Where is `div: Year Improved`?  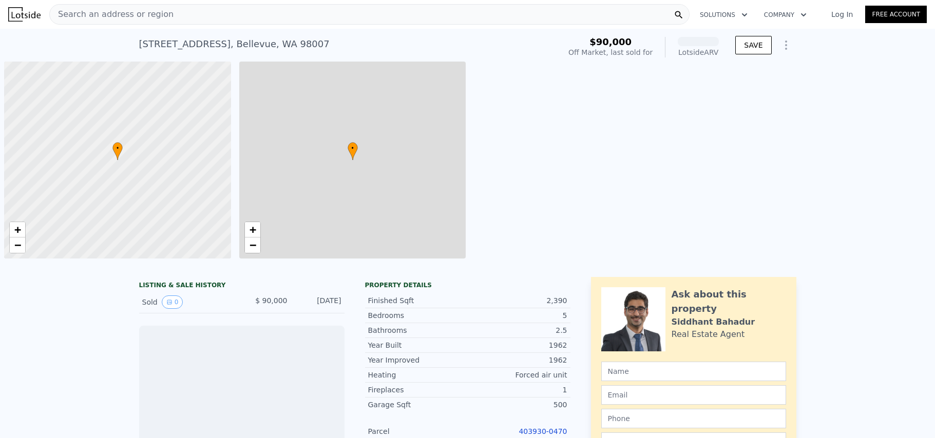
div: Year Improved is located at coordinates (418, 360).